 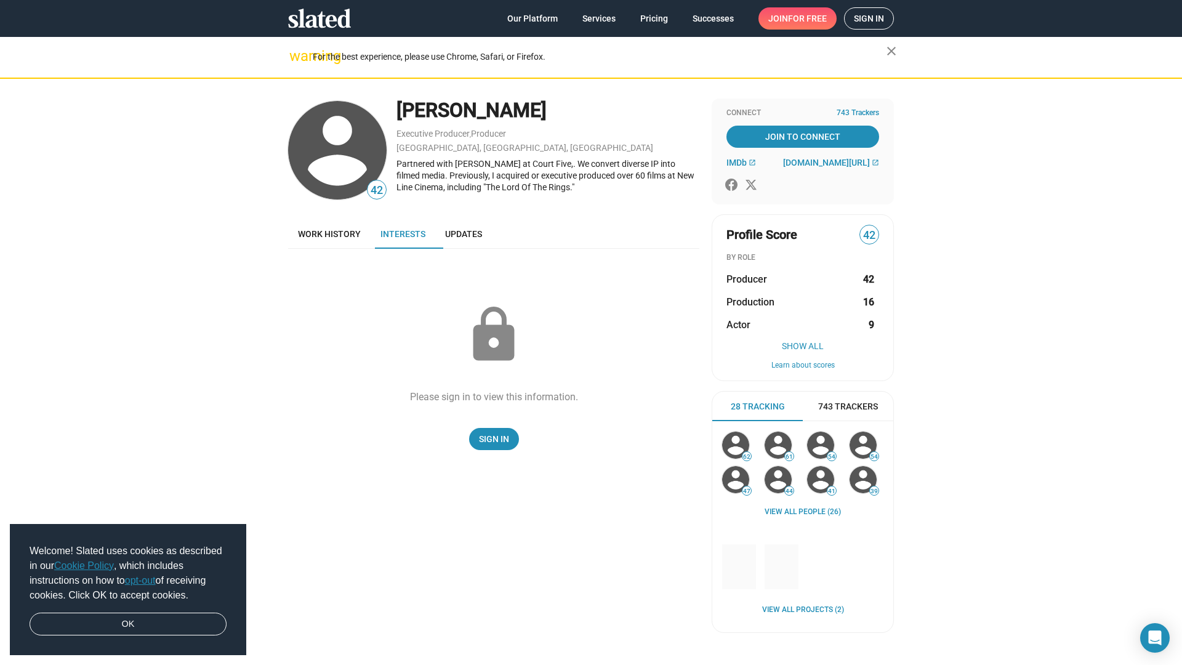 I want to click on a: Sign in, so click(x=869, y=18).